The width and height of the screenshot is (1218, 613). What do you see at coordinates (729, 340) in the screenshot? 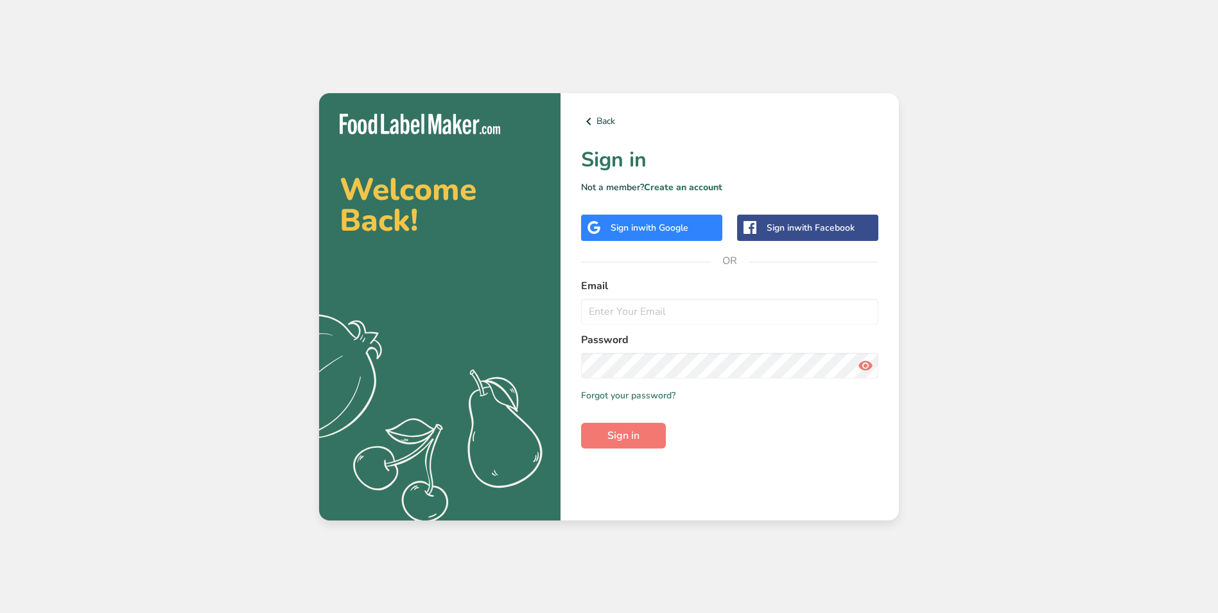
I see `label: Password` at bounding box center [729, 340].